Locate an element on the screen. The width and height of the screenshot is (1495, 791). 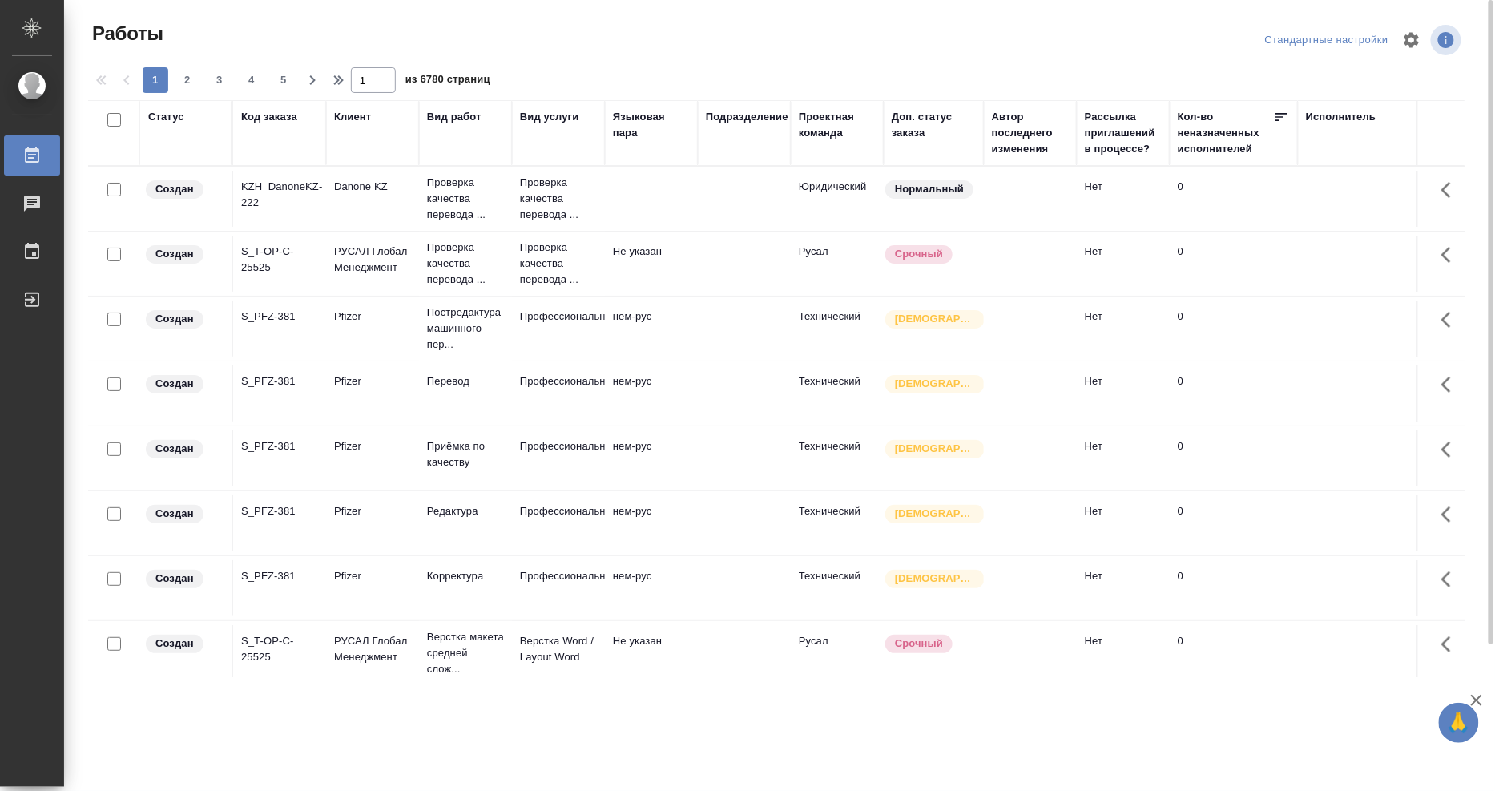
div: Языковая пара is located at coordinates (651, 125).